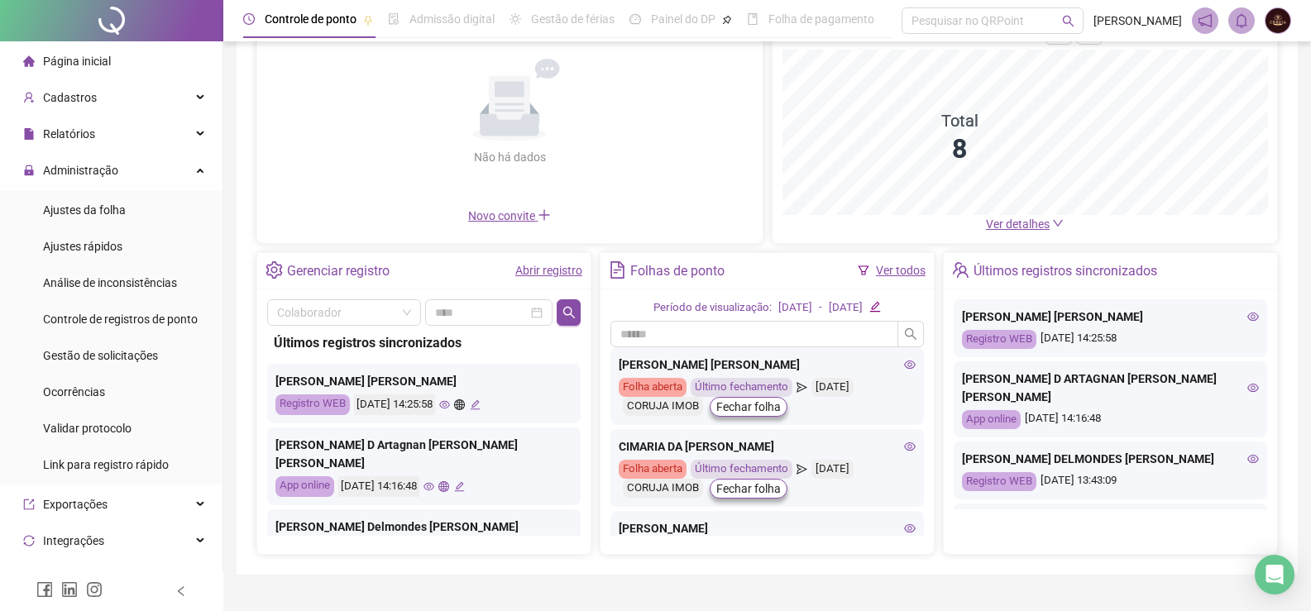  What do you see at coordinates (515, 19) in the screenshot?
I see `span: sun` at bounding box center [515, 19].